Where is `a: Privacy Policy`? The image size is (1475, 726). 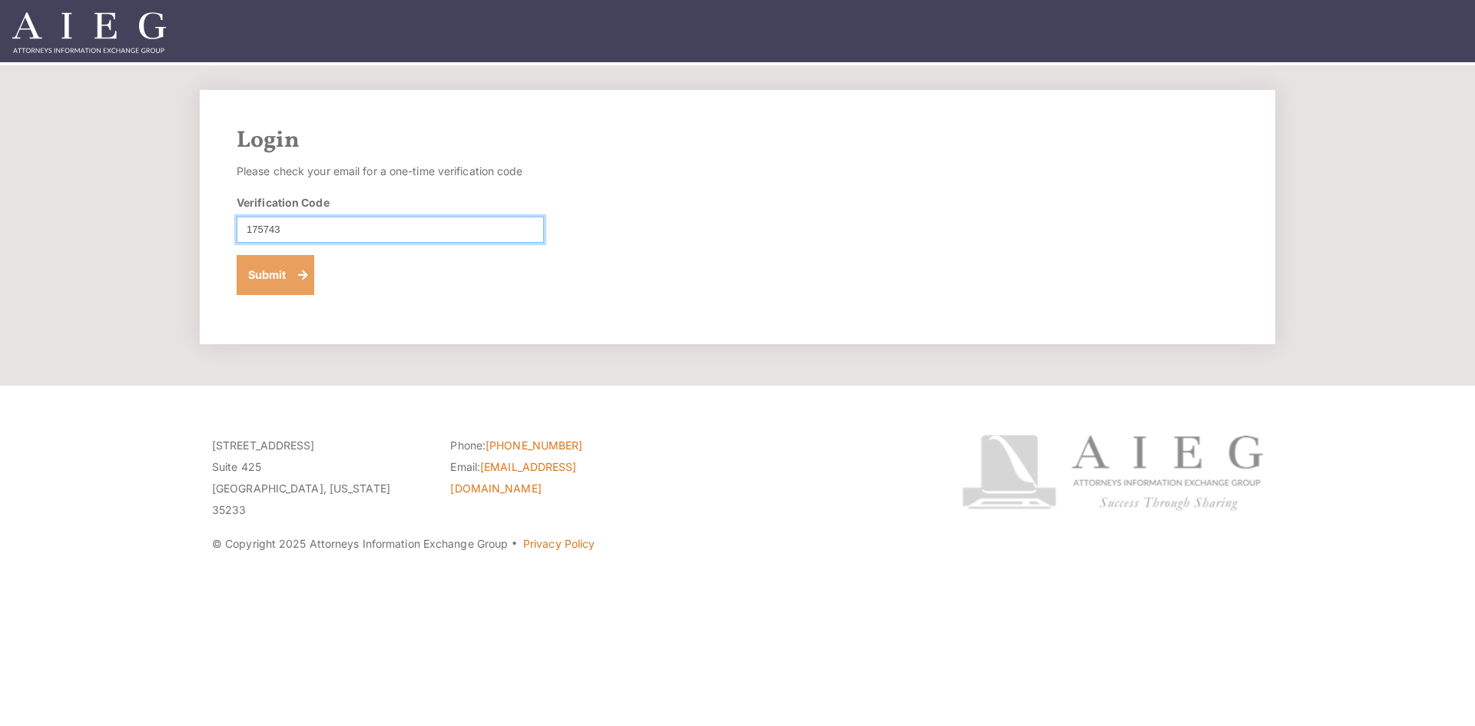 a: Privacy Policy is located at coordinates (559, 543).